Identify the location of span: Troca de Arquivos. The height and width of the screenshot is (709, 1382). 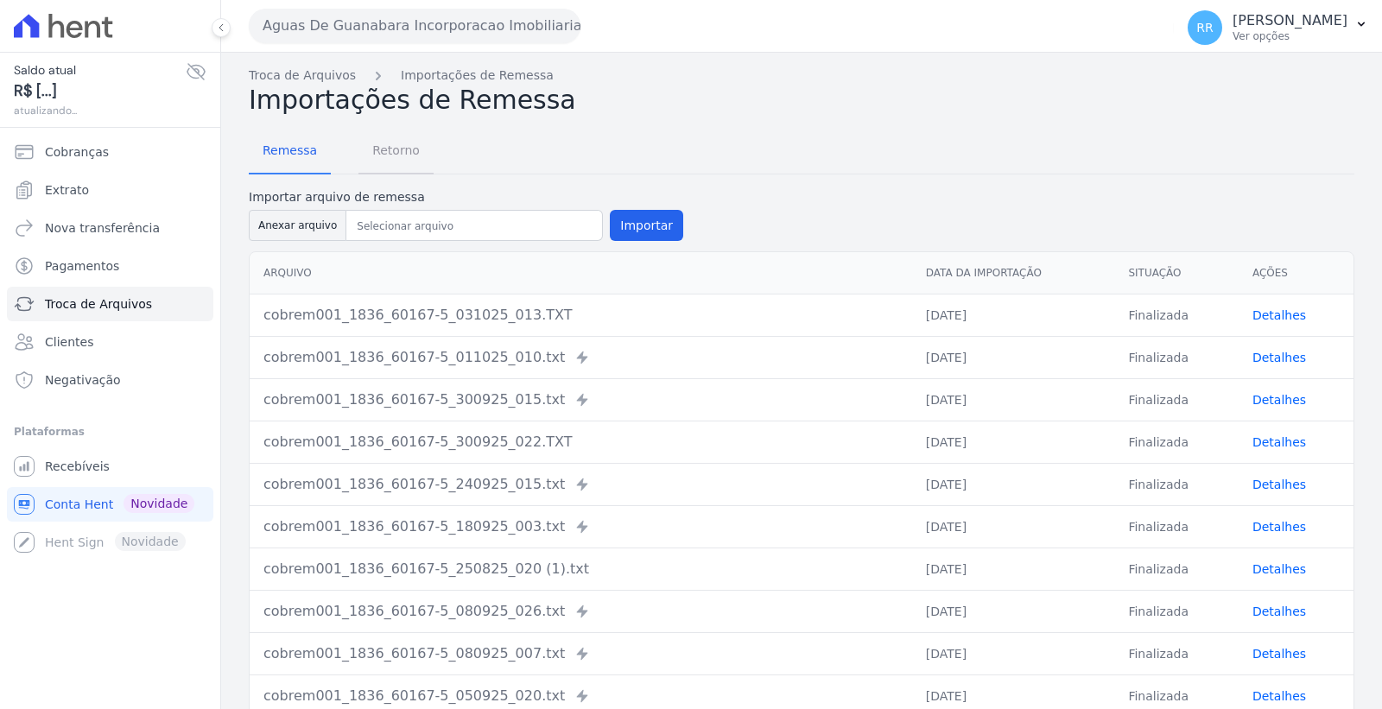
(98, 304).